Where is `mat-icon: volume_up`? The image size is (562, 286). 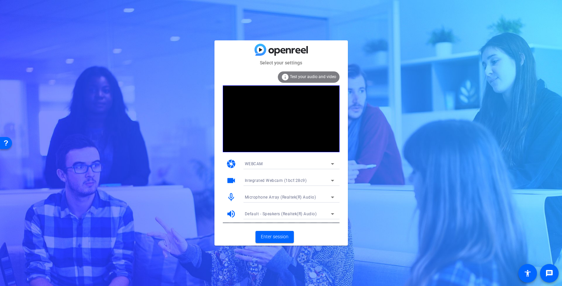 mat-icon: volume_up is located at coordinates (231, 214).